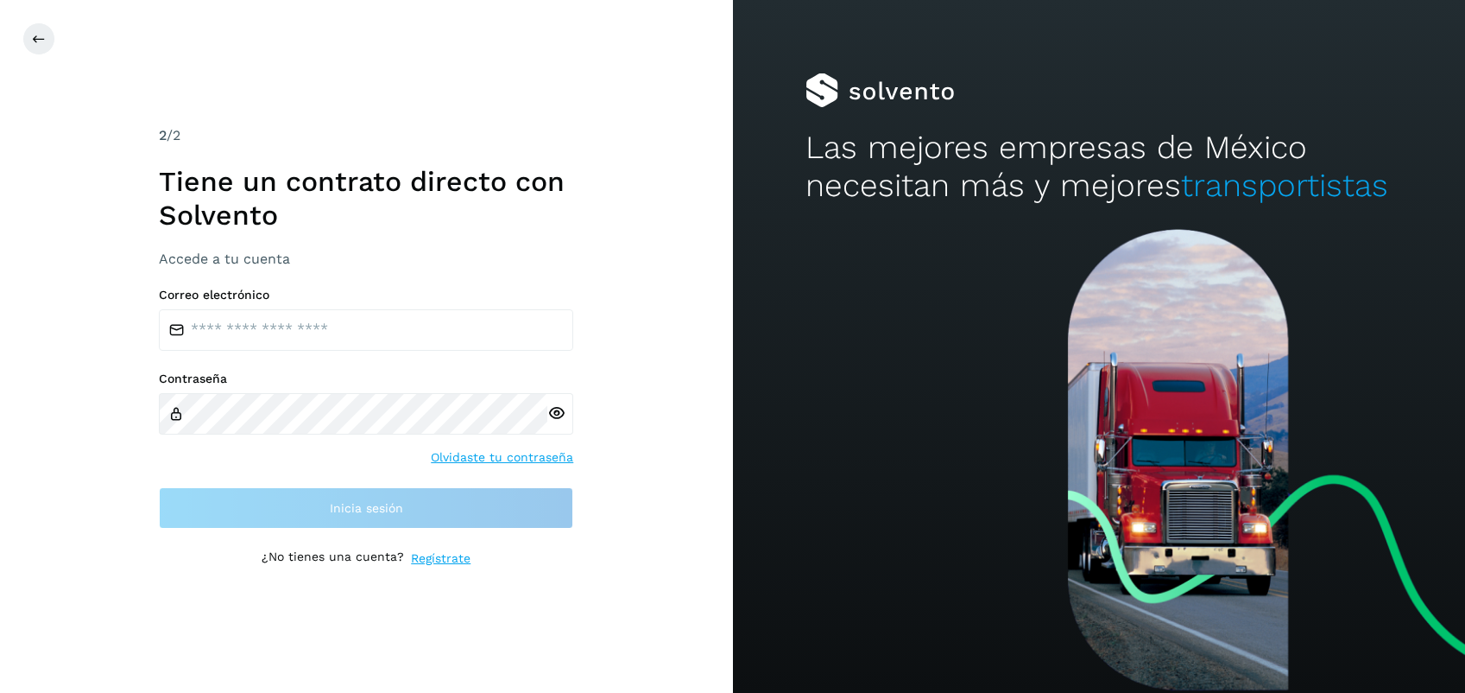 Image resolution: width=1465 pixels, height=693 pixels. Describe the element at coordinates (366, 136) in the screenshot. I see `div: /2` at that location.